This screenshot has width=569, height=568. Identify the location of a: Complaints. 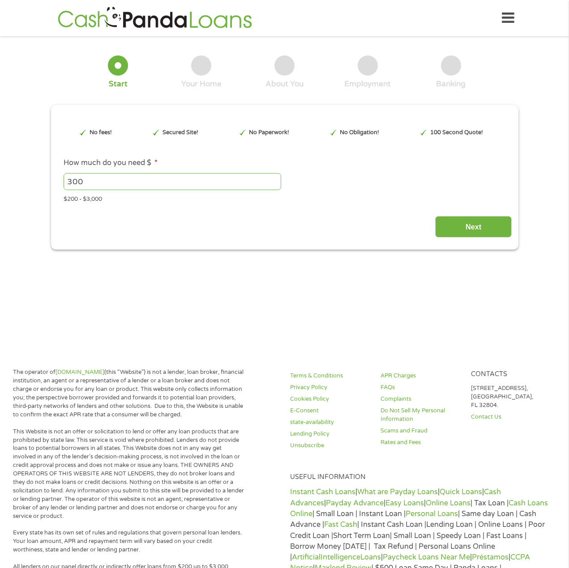
(420, 399).